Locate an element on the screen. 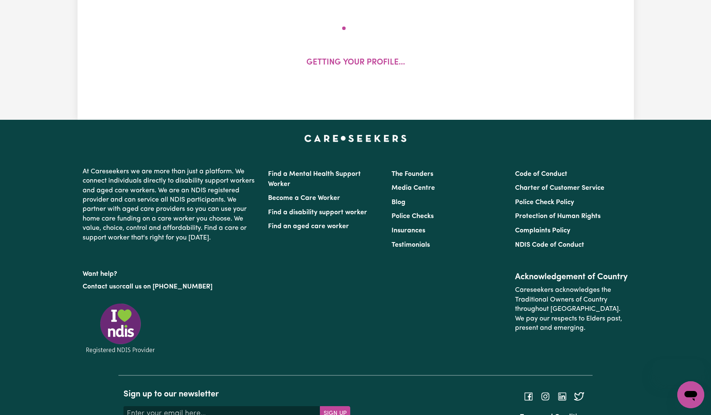 This screenshot has height=415, width=711. a: Find a Mental Health Support Worker is located at coordinates (314, 179).